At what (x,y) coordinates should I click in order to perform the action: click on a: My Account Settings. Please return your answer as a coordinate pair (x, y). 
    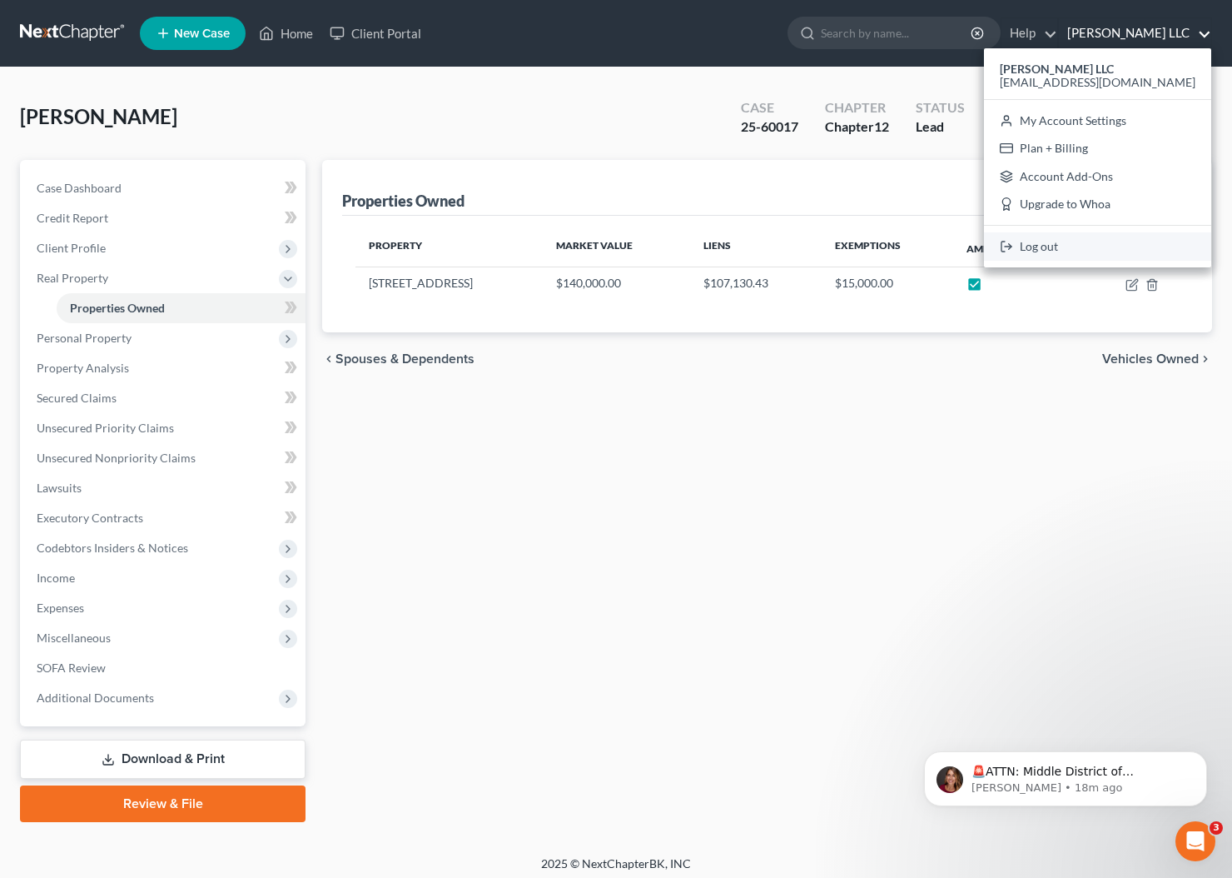
    Looking at the image, I should click on (1098, 121).